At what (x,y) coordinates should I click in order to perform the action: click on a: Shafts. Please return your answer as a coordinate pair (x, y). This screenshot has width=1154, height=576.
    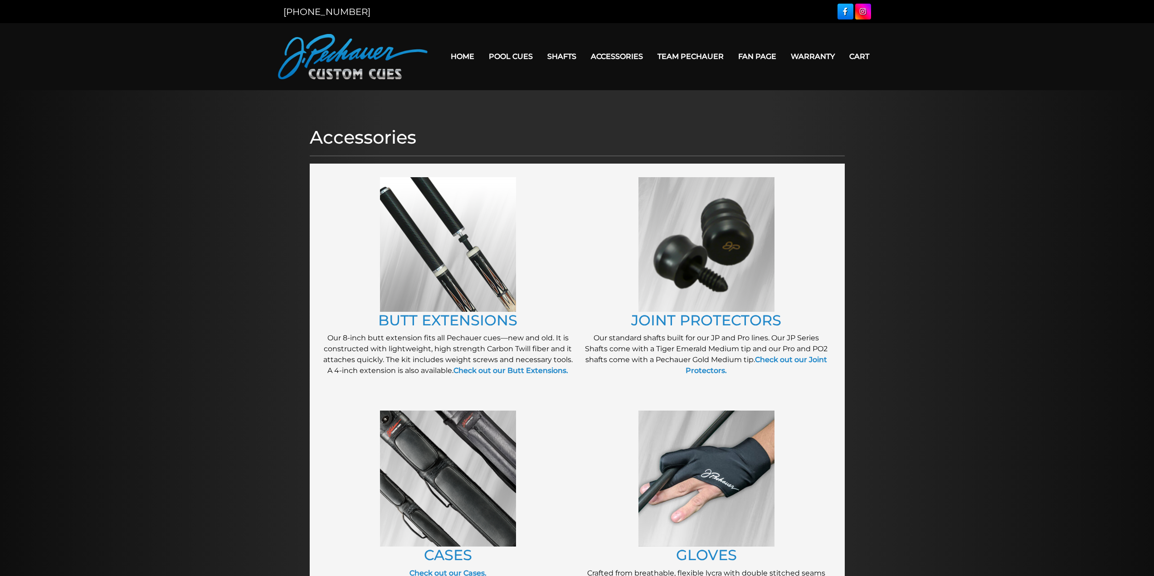
    Looking at the image, I should click on (562, 56).